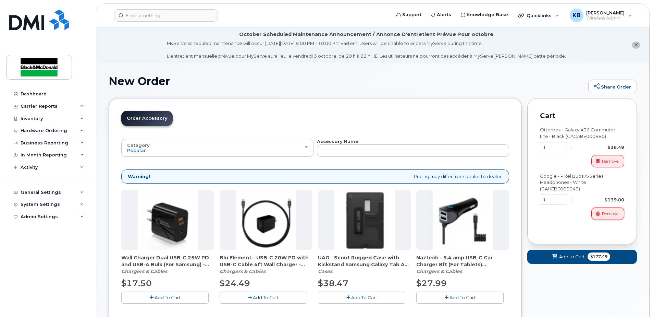  I want to click on div: UAG - Scout Rugged Case with Kickstand Samsung Galaxy Tab A9+ - Black (CACTBE000128), so click(364, 264).